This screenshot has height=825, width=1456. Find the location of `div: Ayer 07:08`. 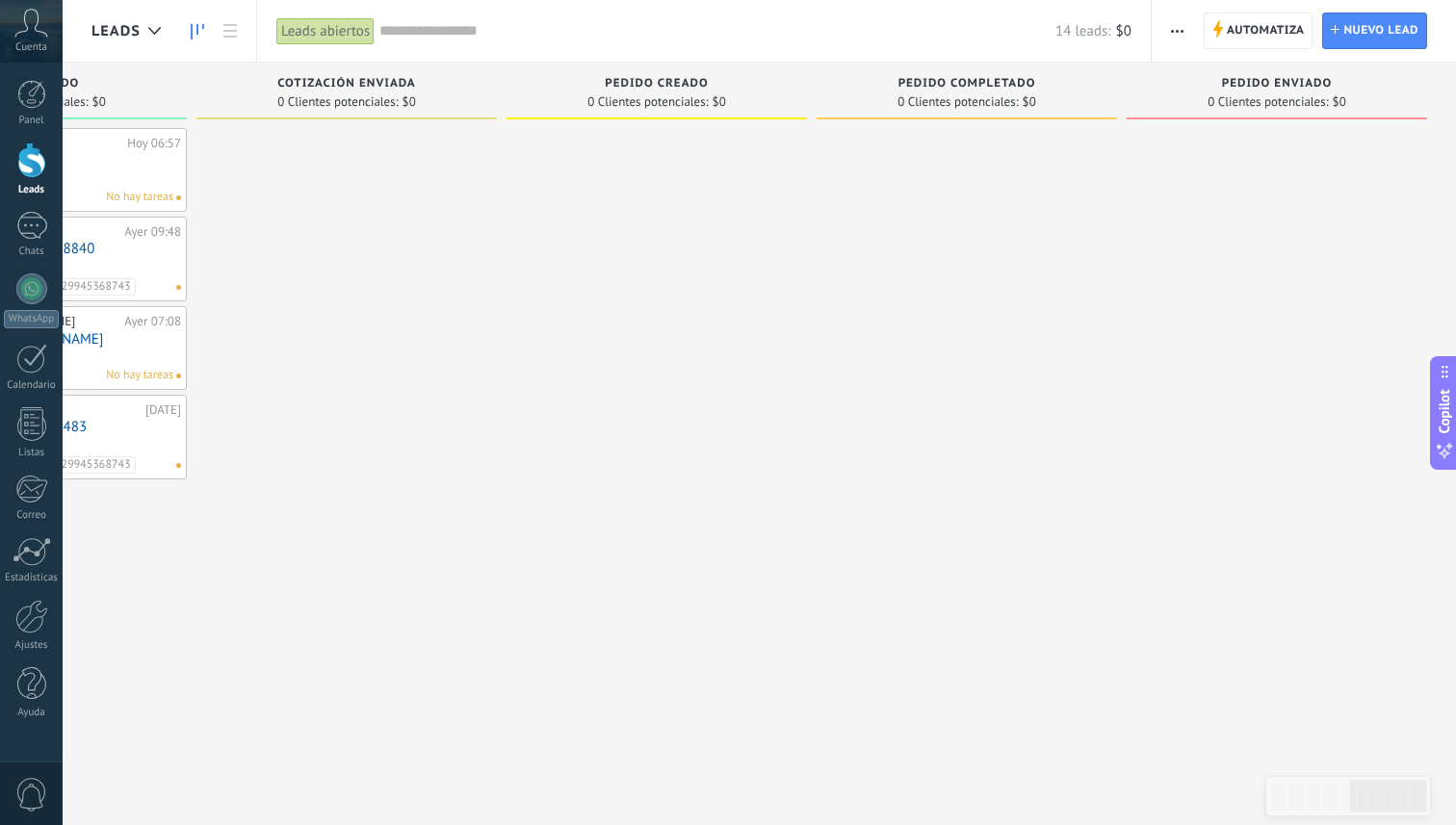

div: Ayer 07:08 is located at coordinates (152, 322).